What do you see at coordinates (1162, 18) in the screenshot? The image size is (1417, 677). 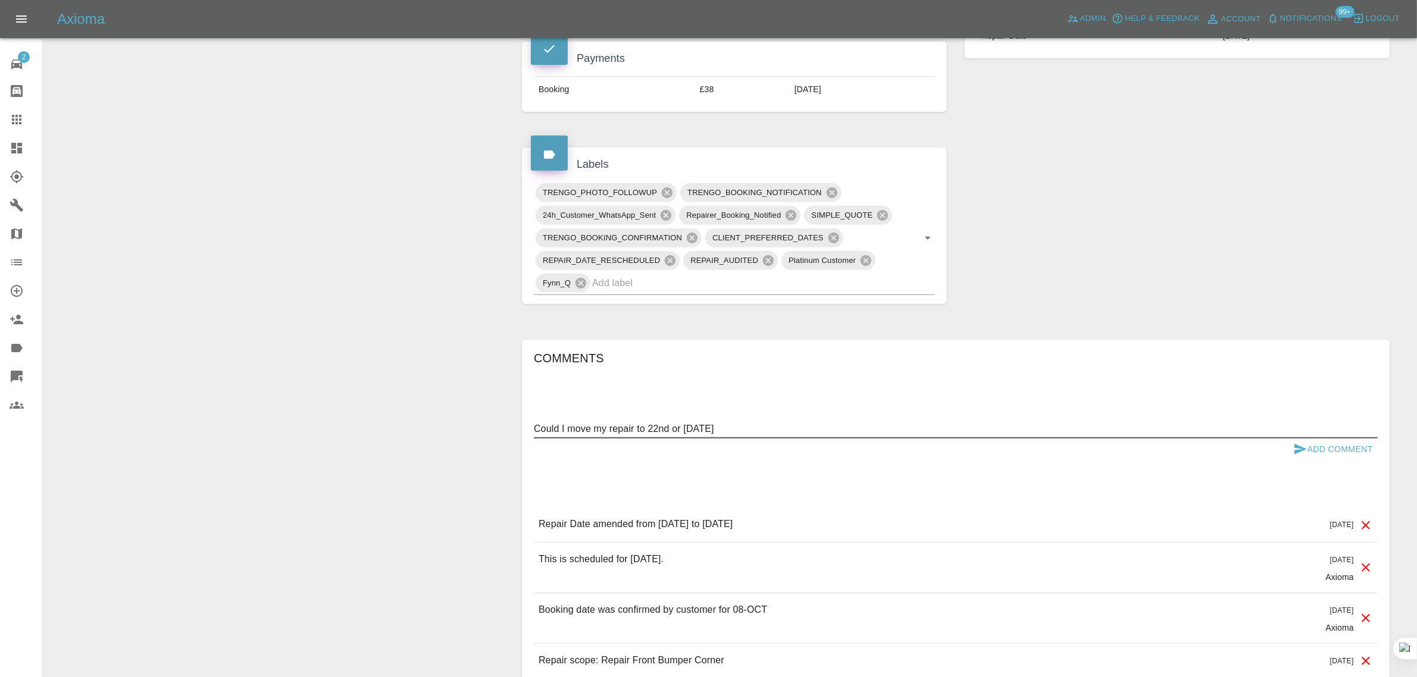 I see `span: Help & Feedback` at bounding box center [1162, 18].